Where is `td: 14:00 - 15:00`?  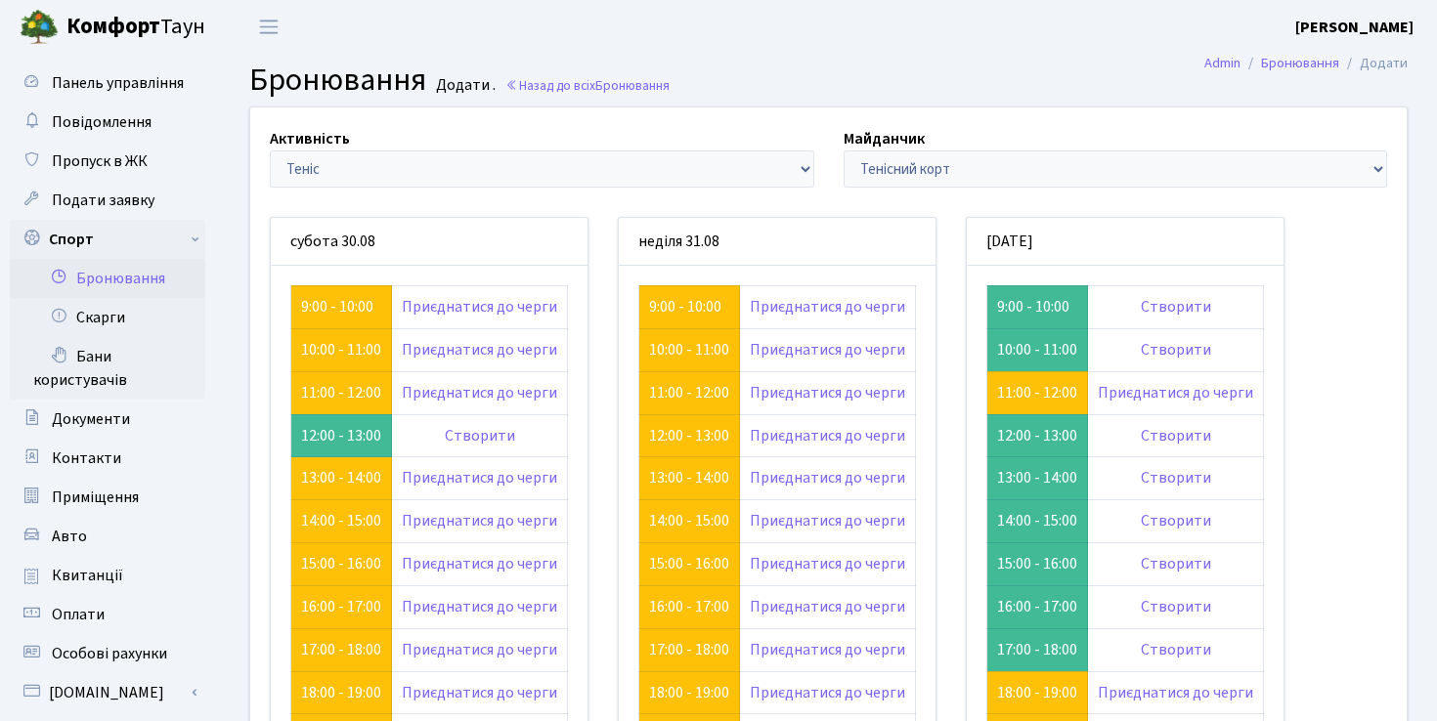
td: 14:00 - 15:00 is located at coordinates (1037, 522).